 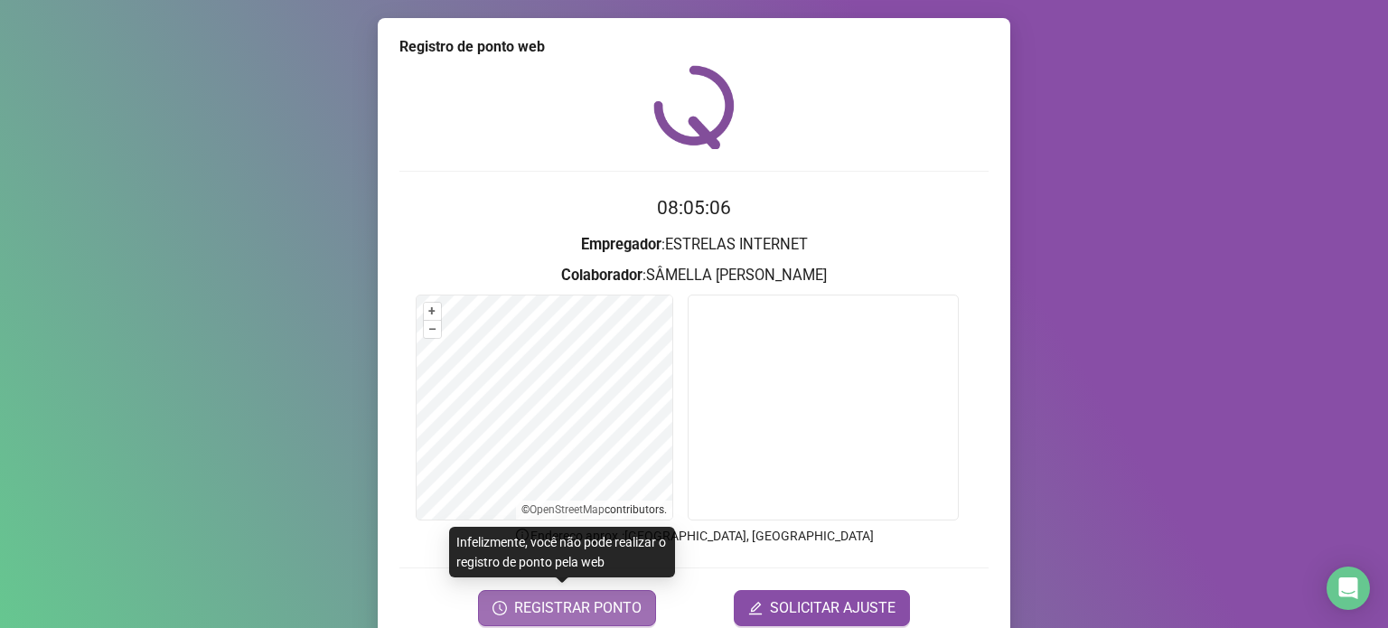 I want to click on span: clock-circle, so click(x=500, y=608).